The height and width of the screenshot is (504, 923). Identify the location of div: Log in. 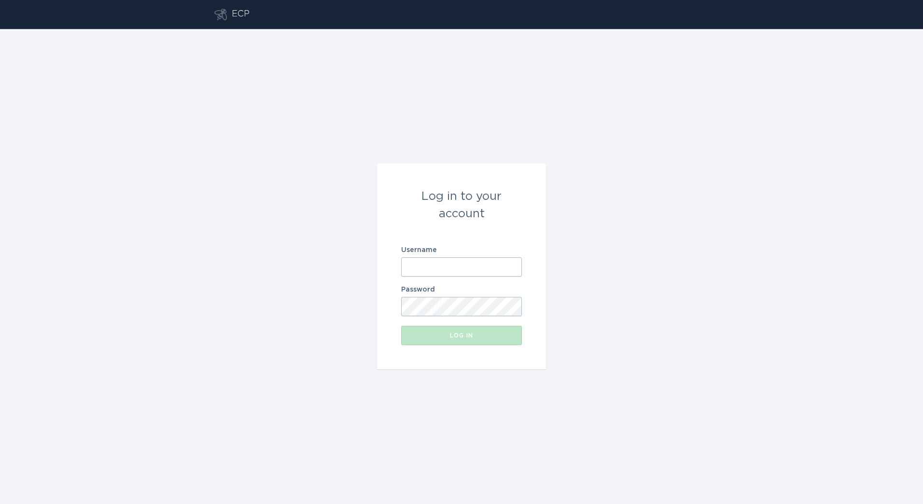
(462, 336).